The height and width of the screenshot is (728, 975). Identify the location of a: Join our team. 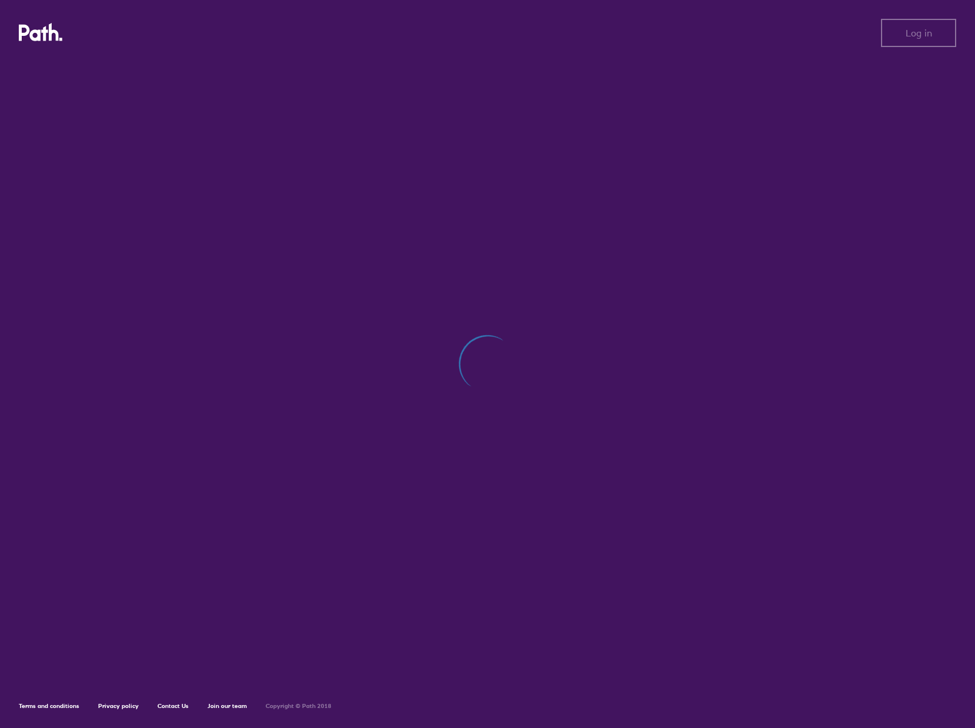
(227, 706).